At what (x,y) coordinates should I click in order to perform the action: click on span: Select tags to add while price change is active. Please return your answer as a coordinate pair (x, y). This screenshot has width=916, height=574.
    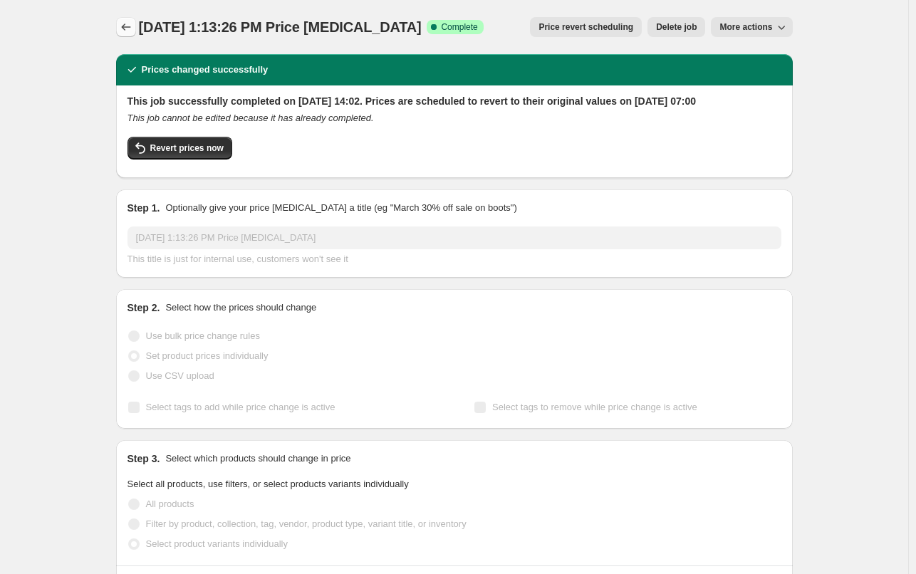
    Looking at the image, I should click on (241, 407).